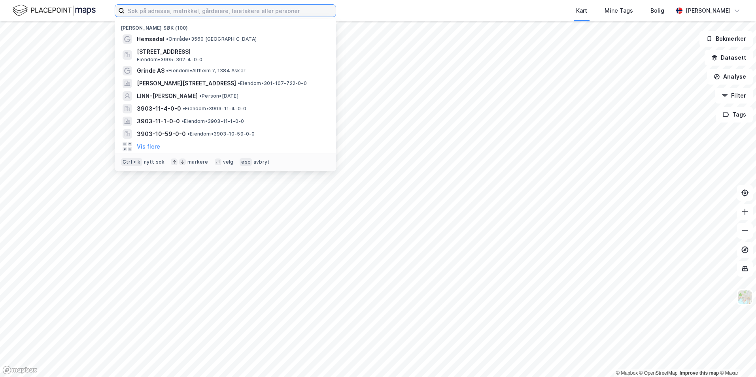  What do you see at coordinates (148, 147) in the screenshot?
I see `button: Vis flere` at bounding box center [148, 147].